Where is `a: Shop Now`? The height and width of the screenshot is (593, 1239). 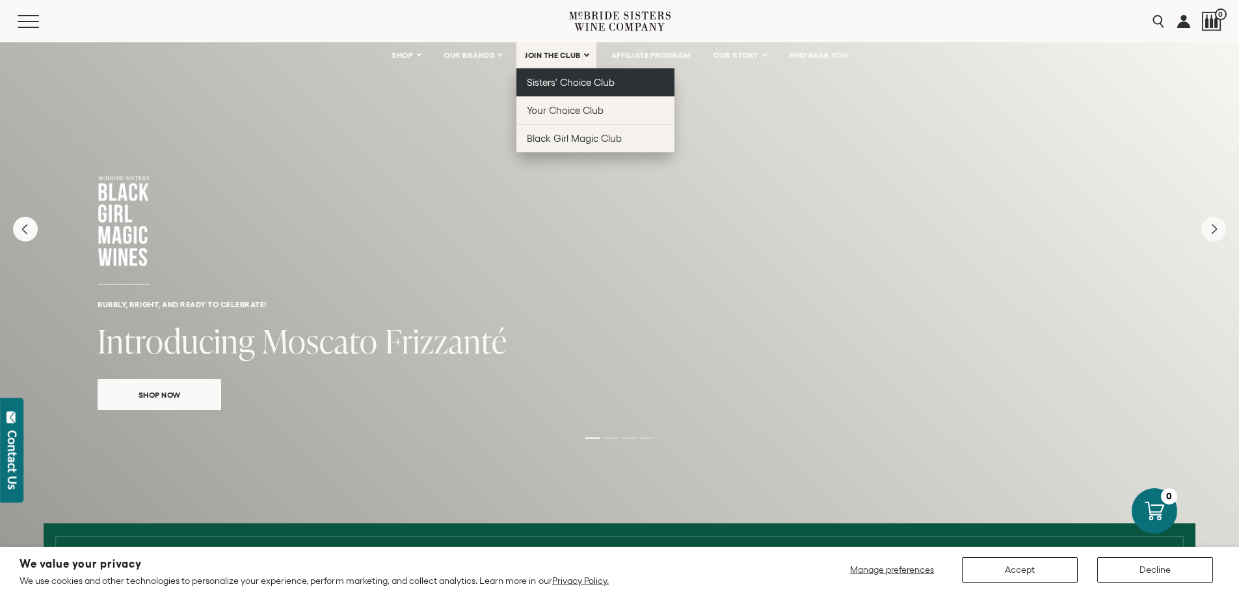 a: Shop Now is located at coordinates (159, 394).